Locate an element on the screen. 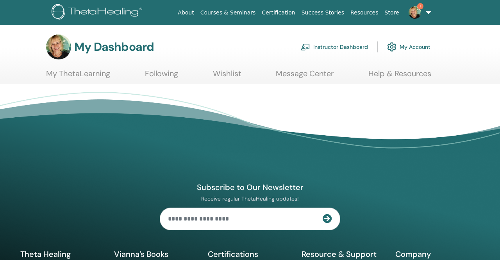  h5: Theta Healing is located at coordinates (62, 254).